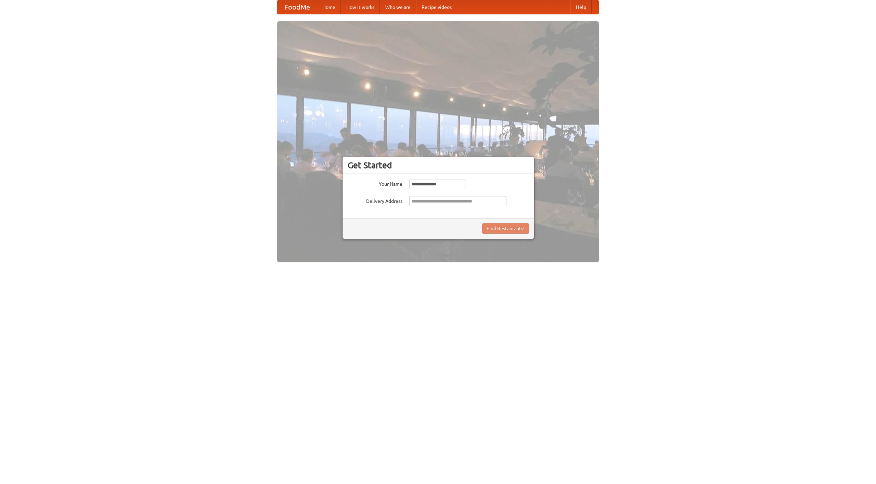 Image resolution: width=876 pixels, height=484 pixels. What do you see at coordinates (375, 183) in the screenshot?
I see `label: Your Name` at bounding box center [375, 183].